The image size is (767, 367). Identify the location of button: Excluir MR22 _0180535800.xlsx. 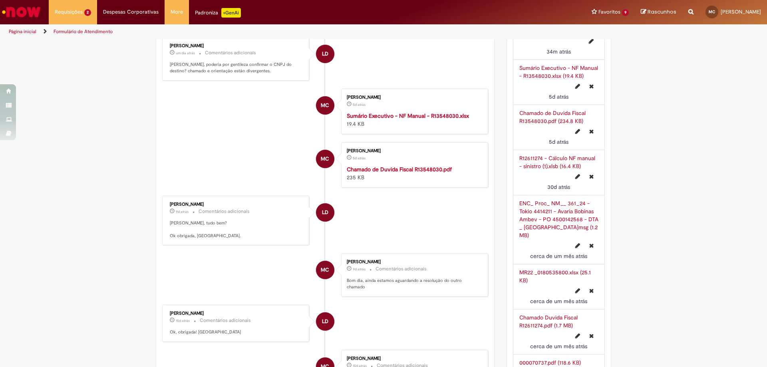
(591, 291).